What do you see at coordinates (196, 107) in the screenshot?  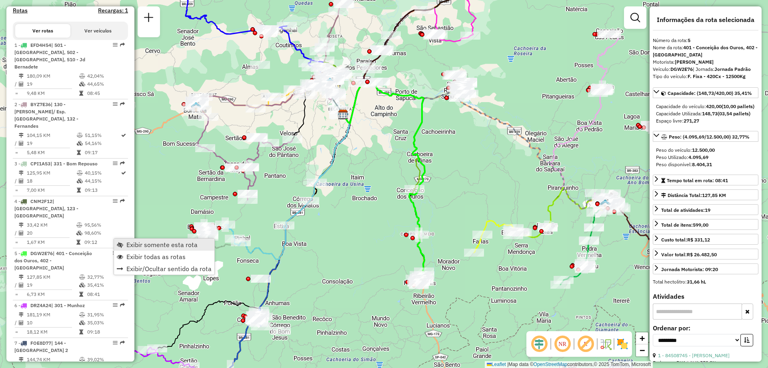 I see `img: Borda da Mata` at bounding box center [196, 107].